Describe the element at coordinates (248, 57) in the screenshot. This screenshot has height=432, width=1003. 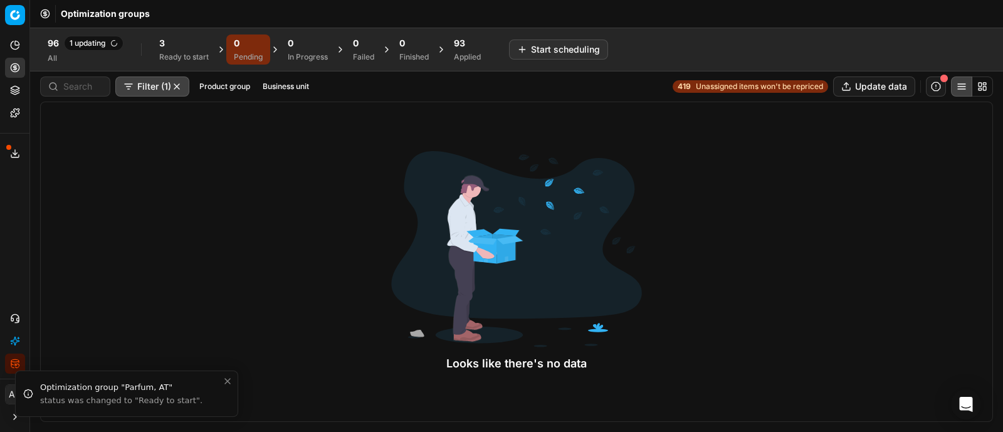
I see `div: Pending` at that location.